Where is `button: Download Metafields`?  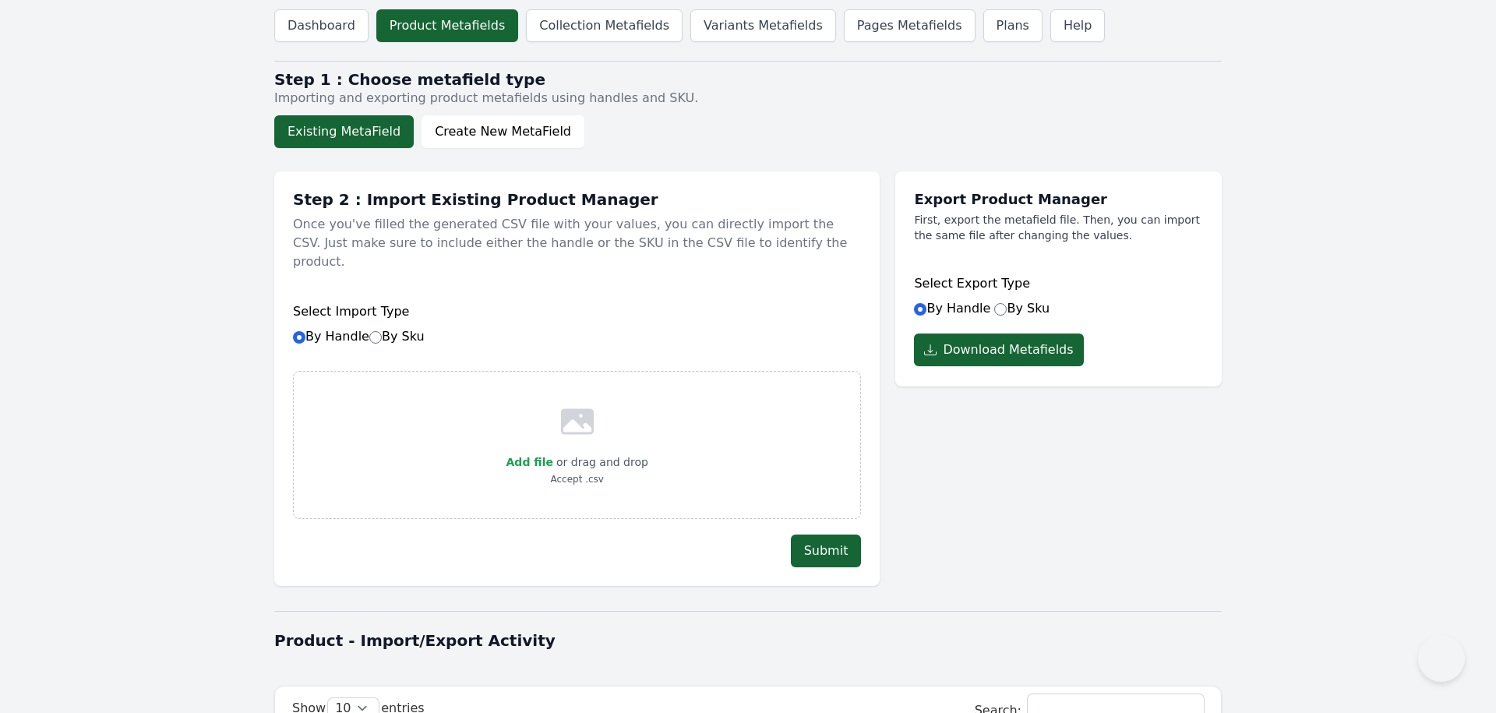 button: Download Metafields is located at coordinates (998, 350).